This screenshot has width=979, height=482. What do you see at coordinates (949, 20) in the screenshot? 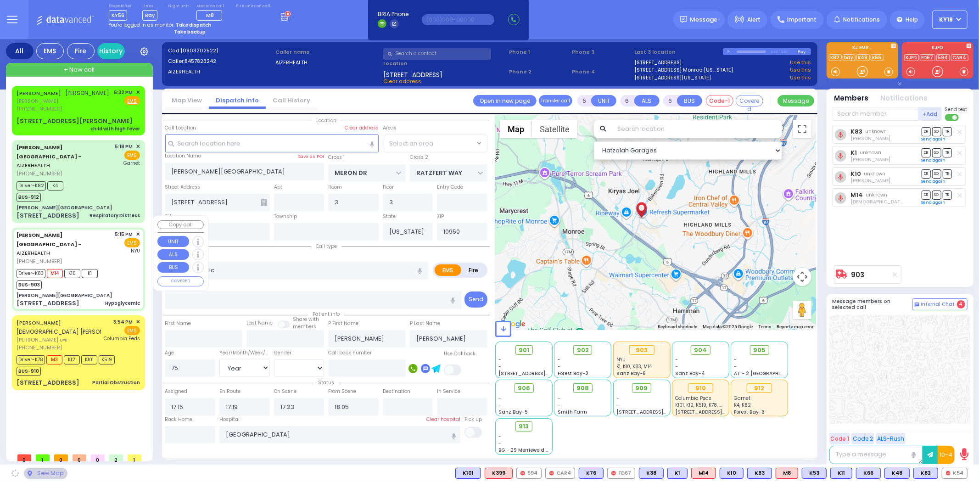
I see `button: KY18` at bounding box center [949, 20].